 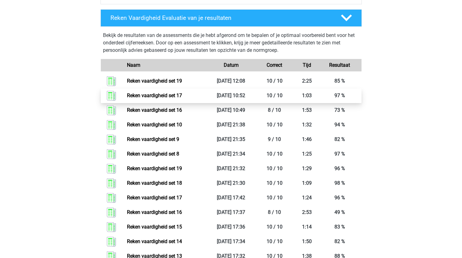 What do you see at coordinates (307, 65) in the screenshot?
I see `div: Tijd` at bounding box center [307, 65].